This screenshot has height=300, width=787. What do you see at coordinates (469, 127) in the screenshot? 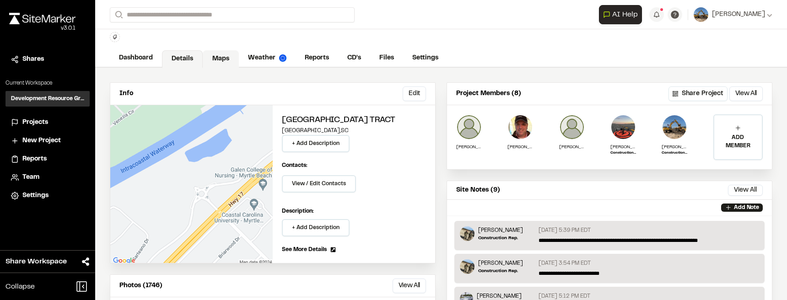
I see `img: James Parker` at bounding box center [469, 127].